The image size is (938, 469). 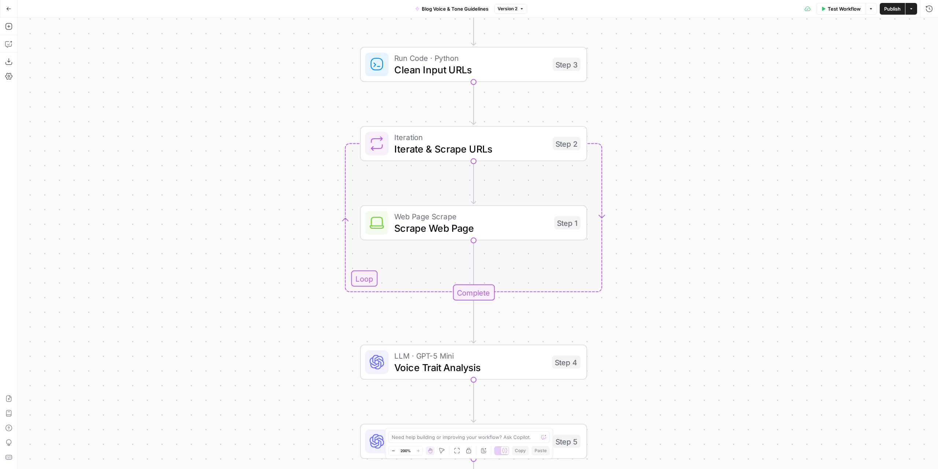 I want to click on g: Edge from start to step_3, so click(x=474, y=24).